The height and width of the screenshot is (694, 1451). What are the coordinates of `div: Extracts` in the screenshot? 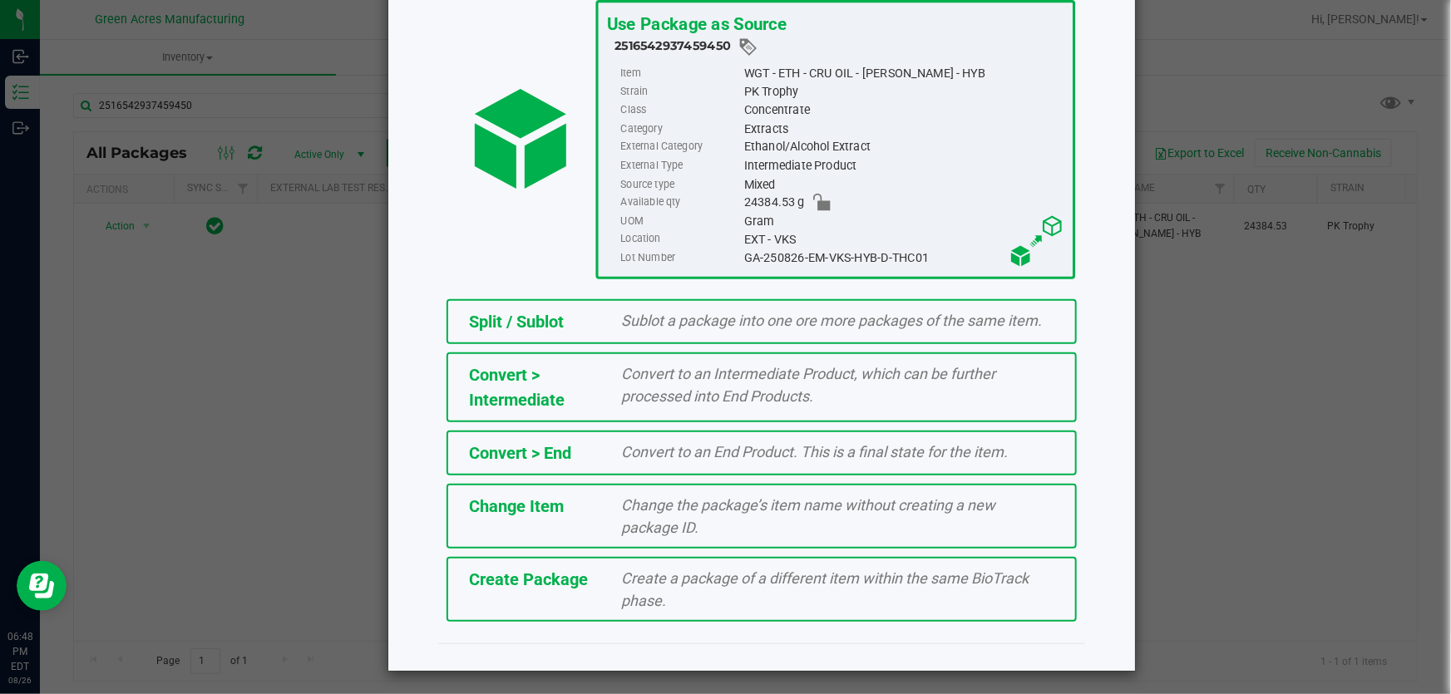 It's located at (904, 129).